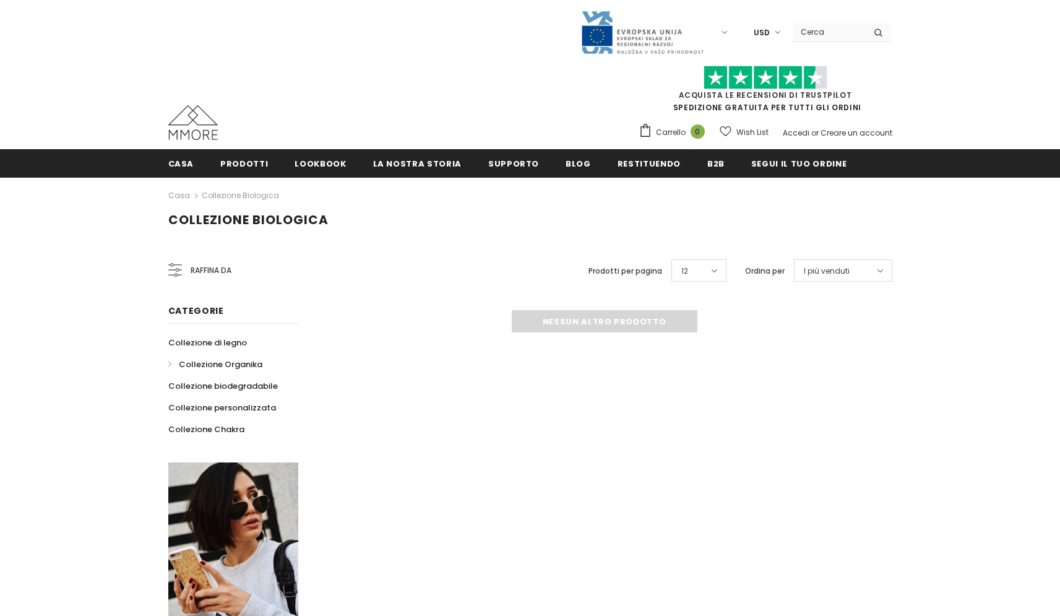  Describe the element at coordinates (765, 77) in the screenshot. I see `img: Fidati di Pilot Stars` at that location.